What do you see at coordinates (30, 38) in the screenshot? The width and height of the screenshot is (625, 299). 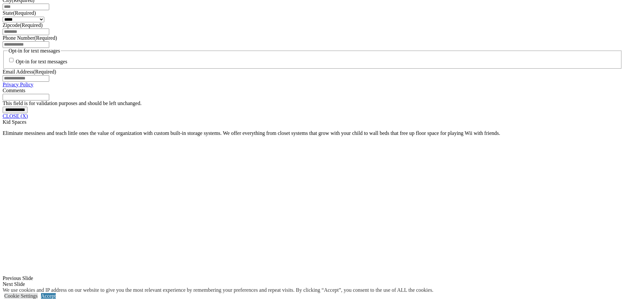 I see `label: Phone Number` at bounding box center [30, 38].